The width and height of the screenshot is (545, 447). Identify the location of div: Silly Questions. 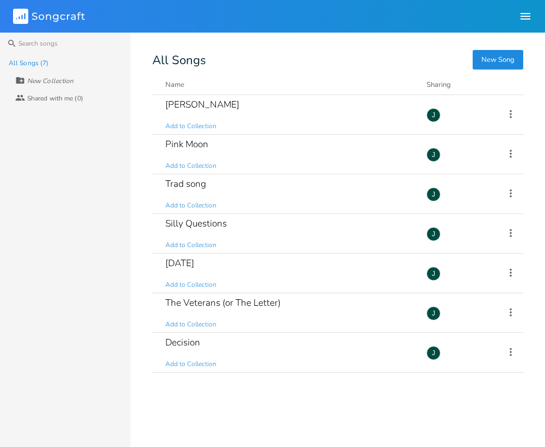
(196, 223).